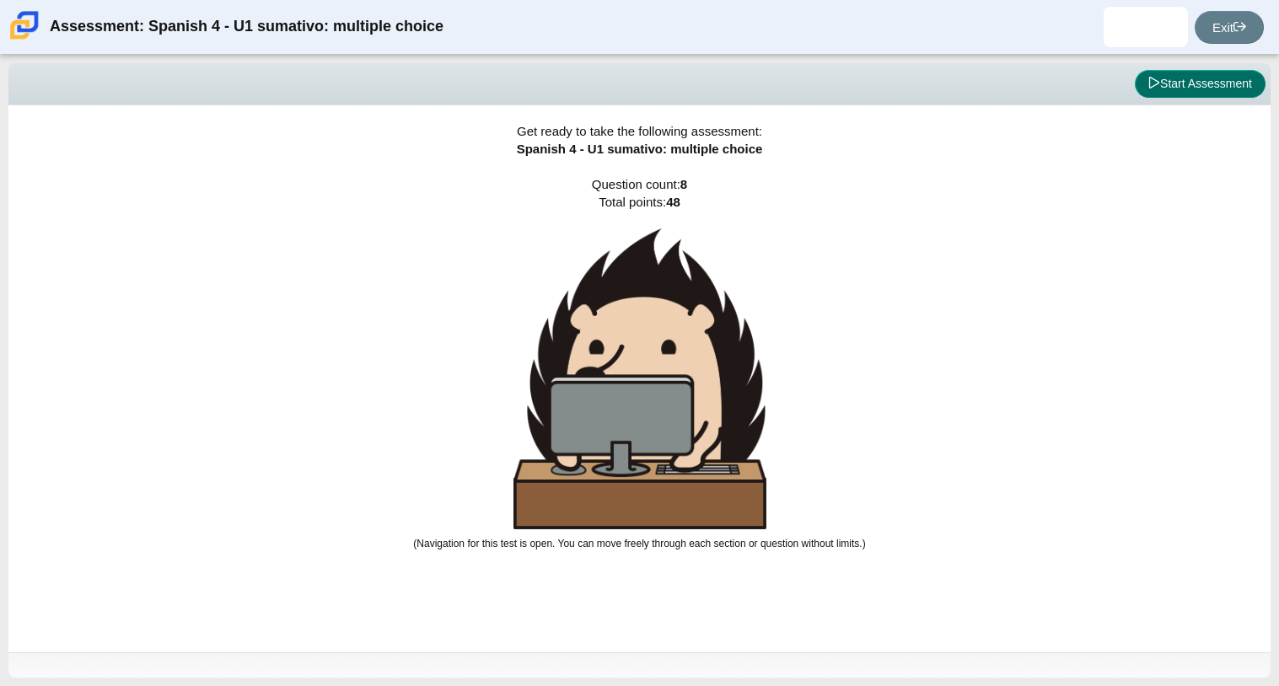 The width and height of the screenshot is (1279, 686). I want to click on button: Start Assessment, so click(1200, 84).